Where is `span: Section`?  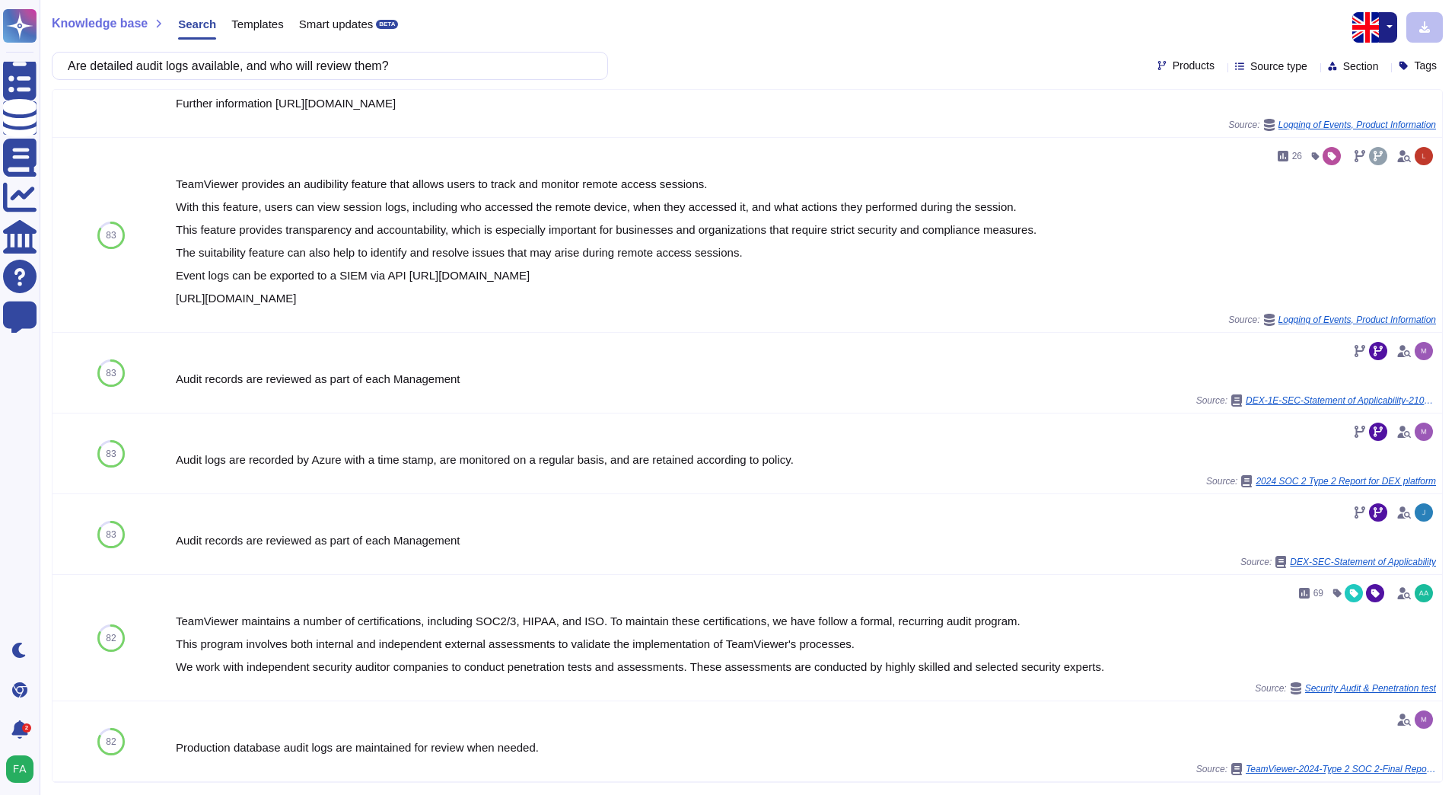 span: Section is located at coordinates (1361, 66).